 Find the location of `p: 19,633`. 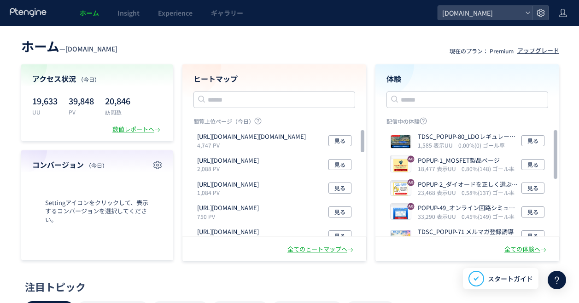

p: 19,633 is located at coordinates (45, 101).